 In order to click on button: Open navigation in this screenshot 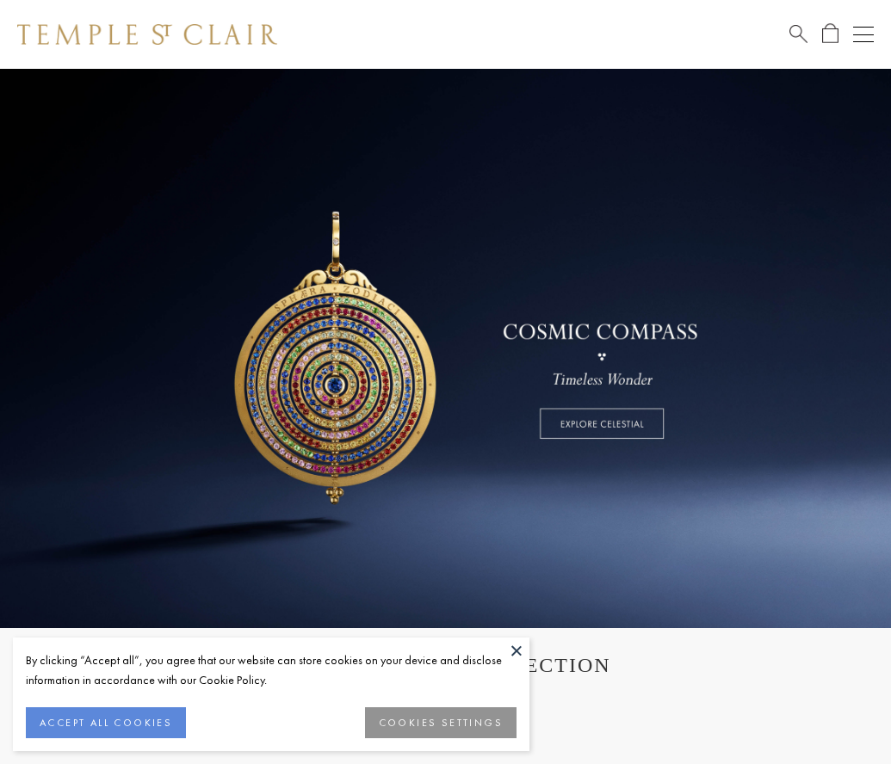, I will do `click(863, 34)`.